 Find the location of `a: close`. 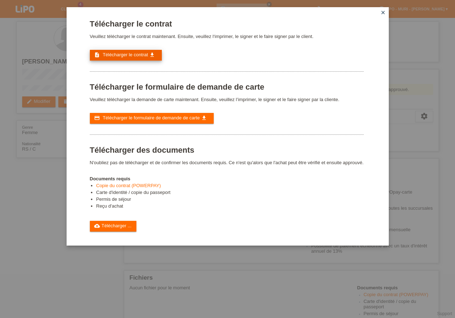

a: close is located at coordinates (383, 13).